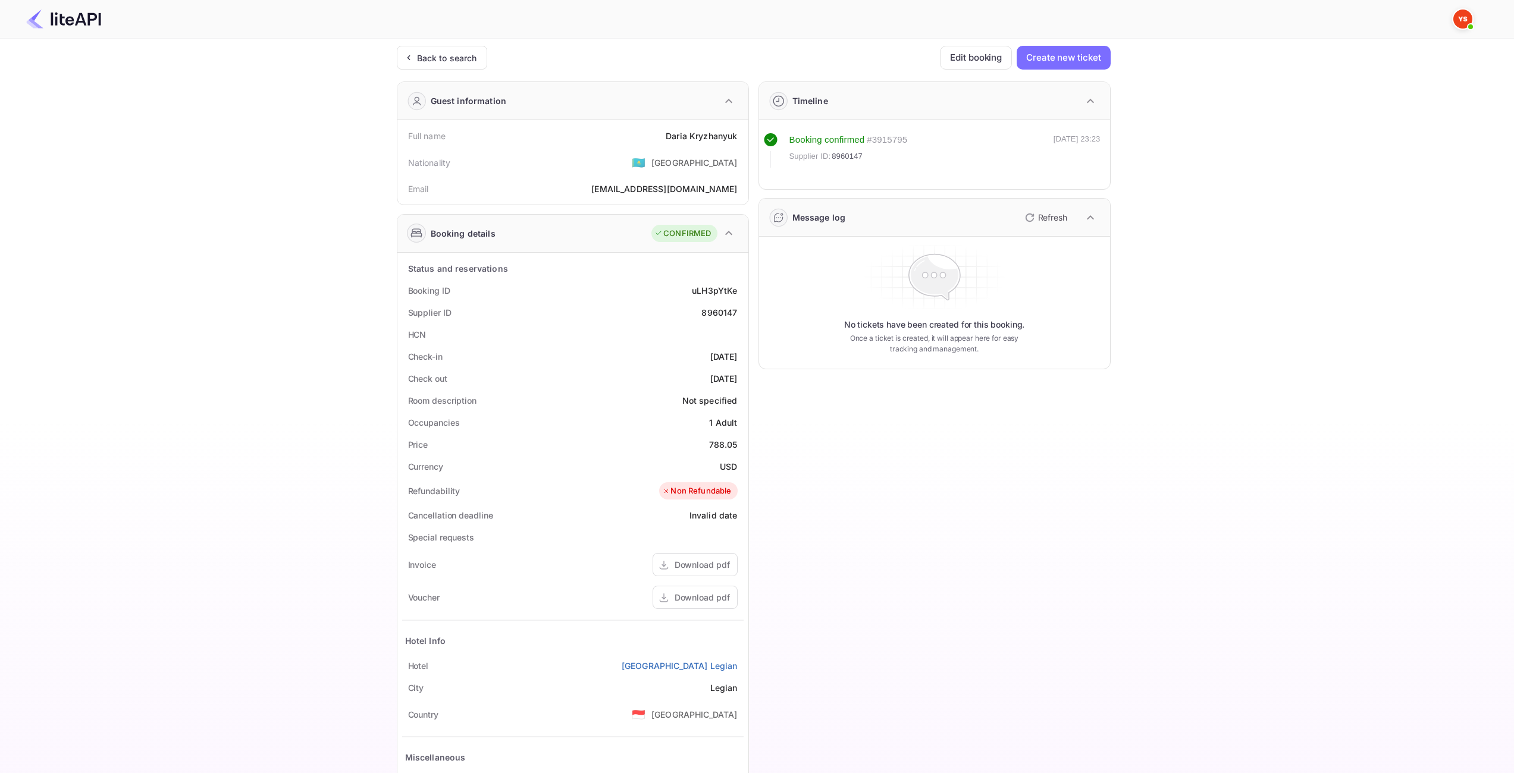  I want to click on img: LiteAPI Logo, so click(64, 19).